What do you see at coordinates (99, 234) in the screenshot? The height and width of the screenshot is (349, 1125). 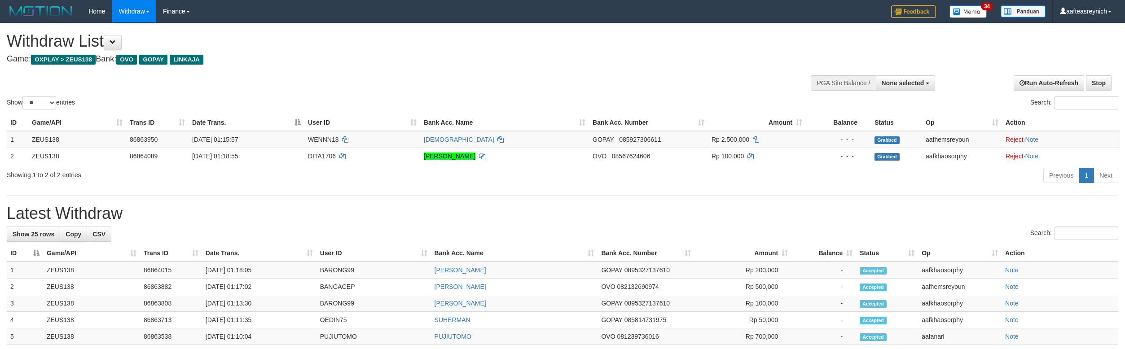 I see `a: CSV` at bounding box center [99, 234].